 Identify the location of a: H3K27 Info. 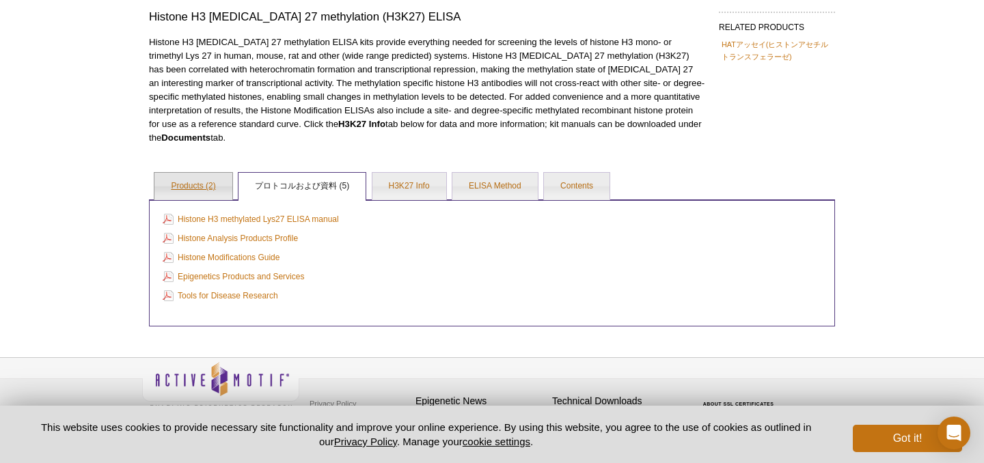
(409, 186).